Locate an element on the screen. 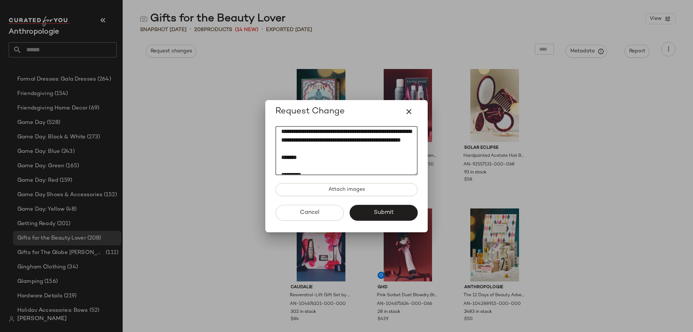  button: Cancel is located at coordinates (309, 213).